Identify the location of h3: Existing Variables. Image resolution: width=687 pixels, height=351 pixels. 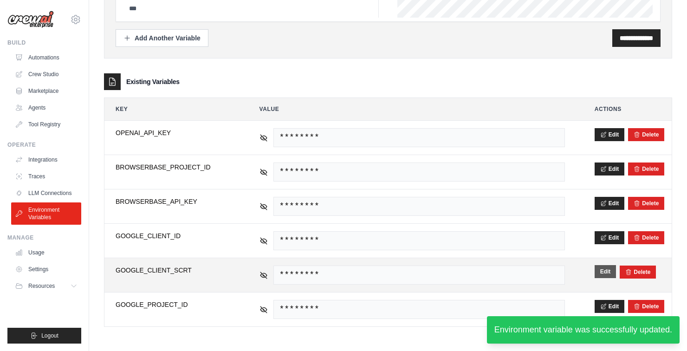
(153, 82).